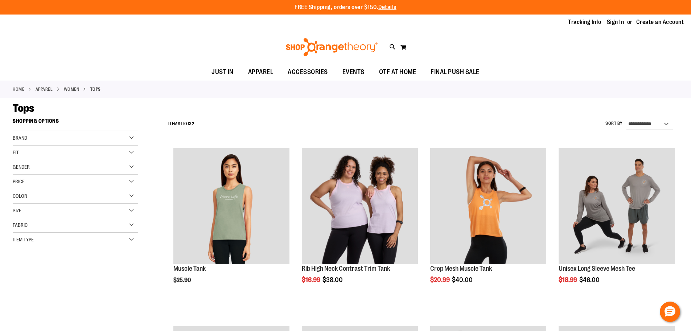 Image resolution: width=691 pixels, height=331 pixels. Describe the element at coordinates (568, 280) in the screenshot. I see `span: $18.99` at that location.